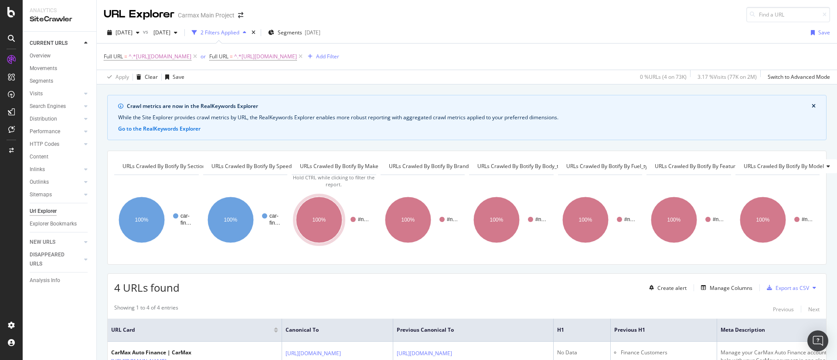 This screenshot has width=837, height=360. Describe the element at coordinates (339, 166) in the screenshot. I see `span: URLs Crawled By Botify By make` at that location.